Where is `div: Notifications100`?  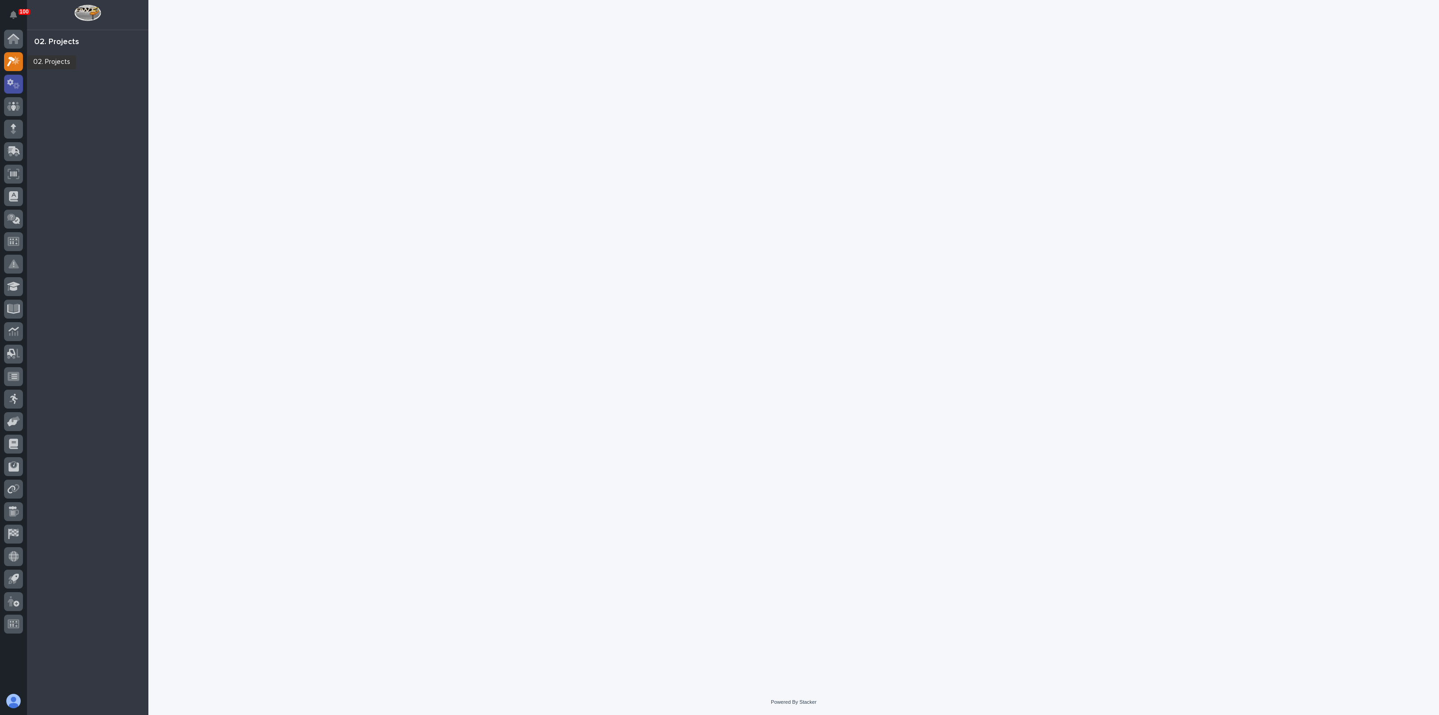
div: Notifications100 is located at coordinates (17, 18).